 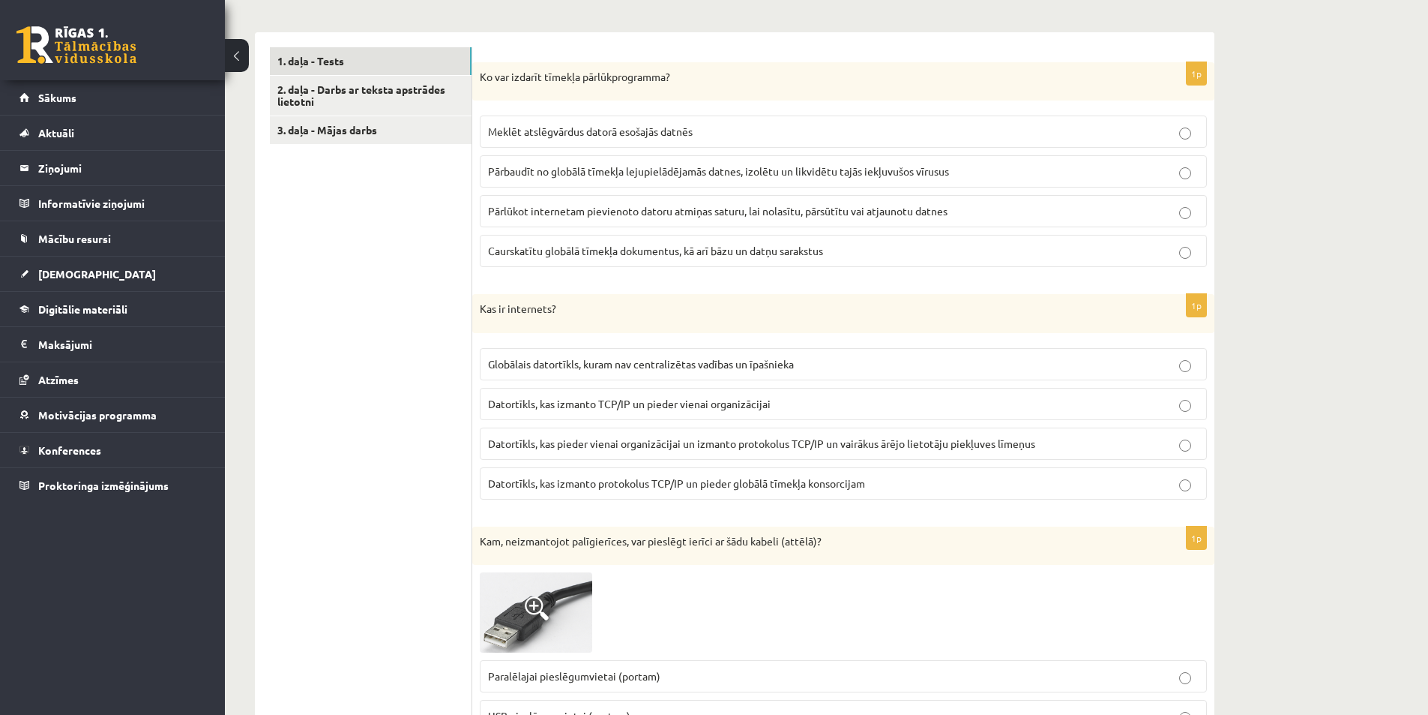 What do you see at coordinates (629, 403) in the screenshot?
I see `span: Datortīkls, kas izmanto TCP/IP un pieder vienai organizācijai` at bounding box center [629, 403].